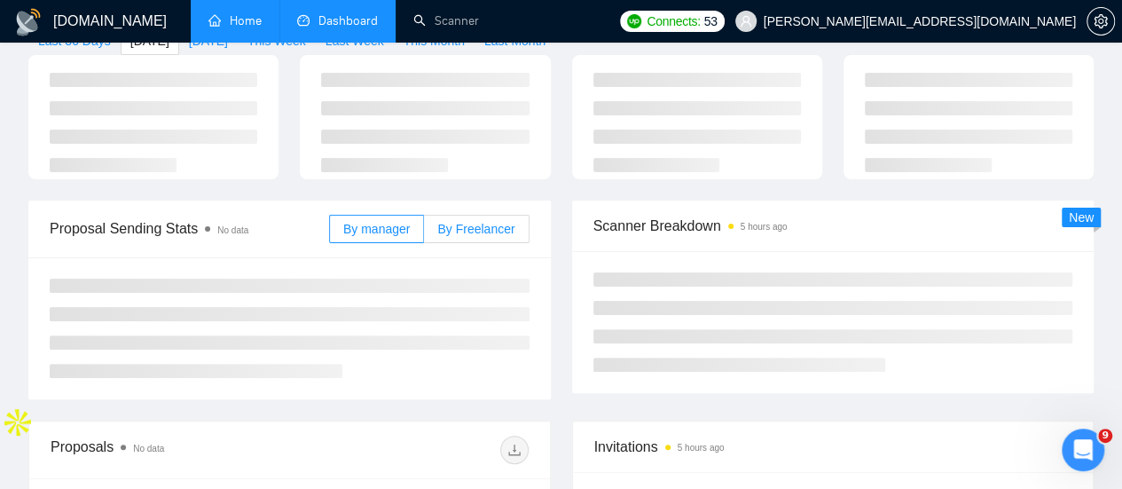  I want to click on a: setting, so click(1101, 21).